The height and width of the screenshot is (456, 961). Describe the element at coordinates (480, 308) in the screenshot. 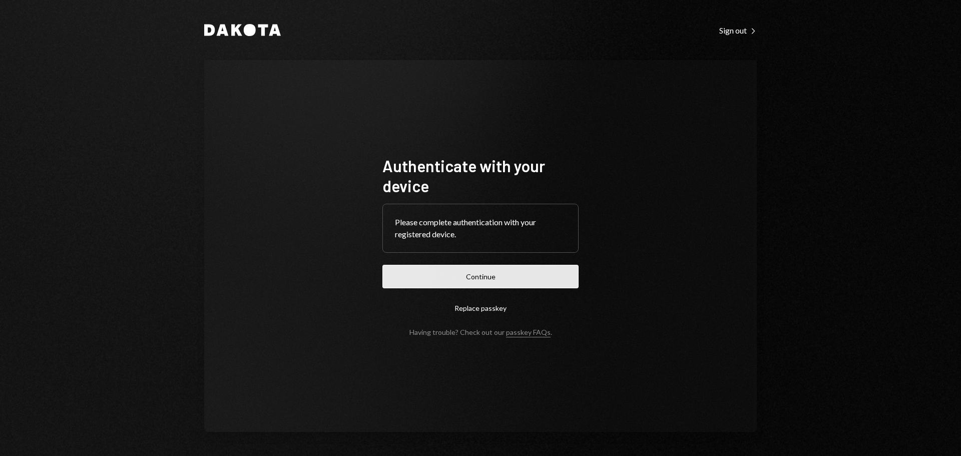

I see `button: Replace passkey` at that location.